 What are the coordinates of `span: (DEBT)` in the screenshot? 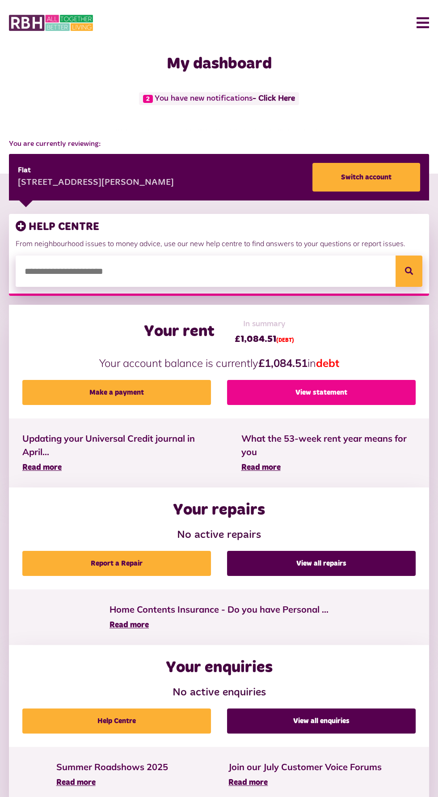 It's located at (285, 340).